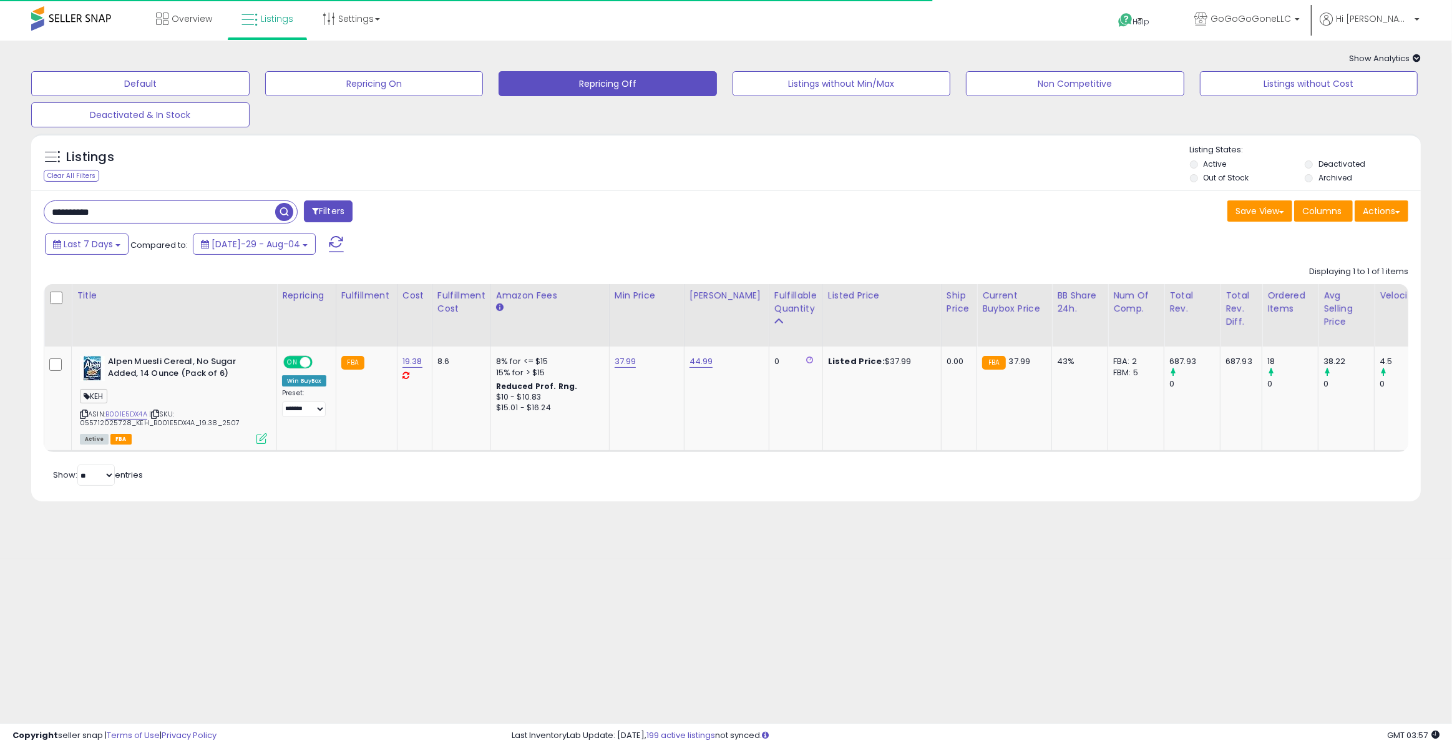 The image size is (1452, 748). What do you see at coordinates (1309, 84) in the screenshot?
I see `button: Listings without Cost` at bounding box center [1309, 84].